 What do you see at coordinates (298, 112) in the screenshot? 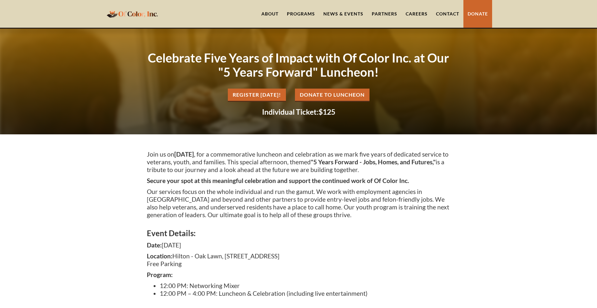
I see `h2: $125` at bounding box center [298, 112].